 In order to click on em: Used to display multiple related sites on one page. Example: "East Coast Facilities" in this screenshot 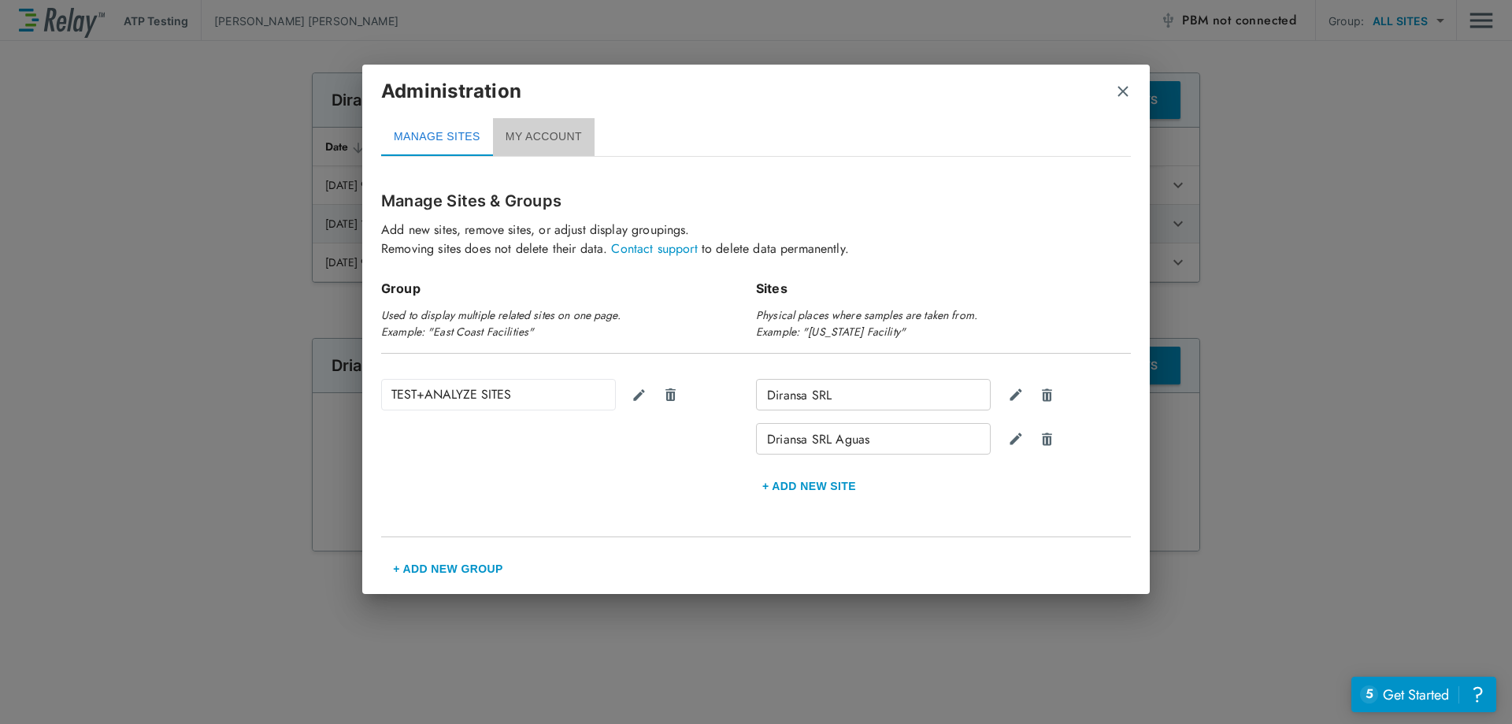, I will do `click(501, 323)`.